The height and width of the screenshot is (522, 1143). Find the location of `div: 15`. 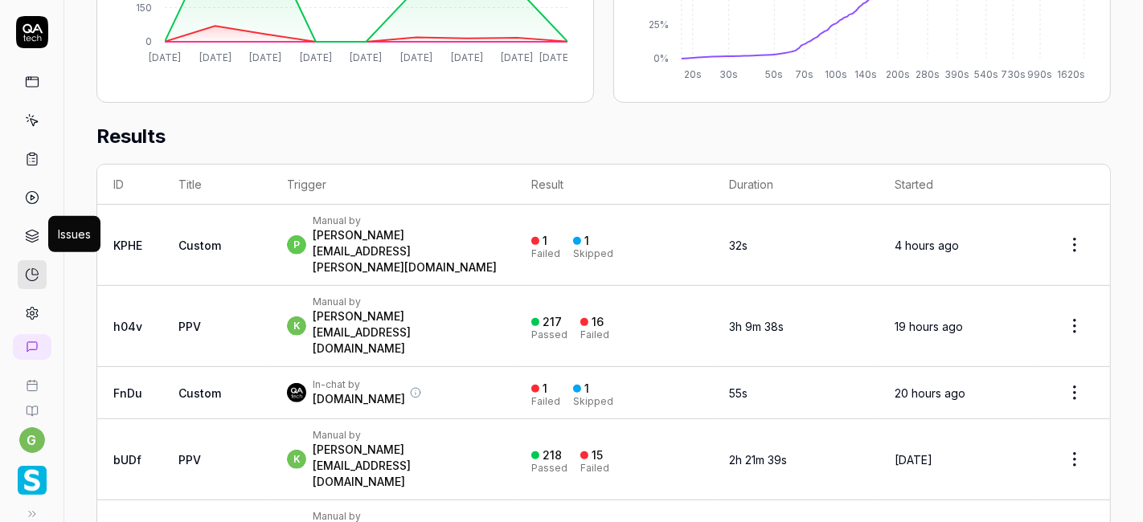

div: 15 is located at coordinates (597, 456).